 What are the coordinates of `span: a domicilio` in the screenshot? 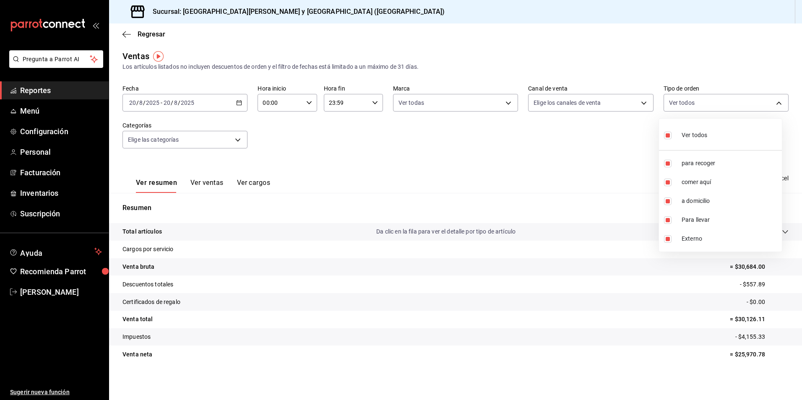 It's located at (730, 201).